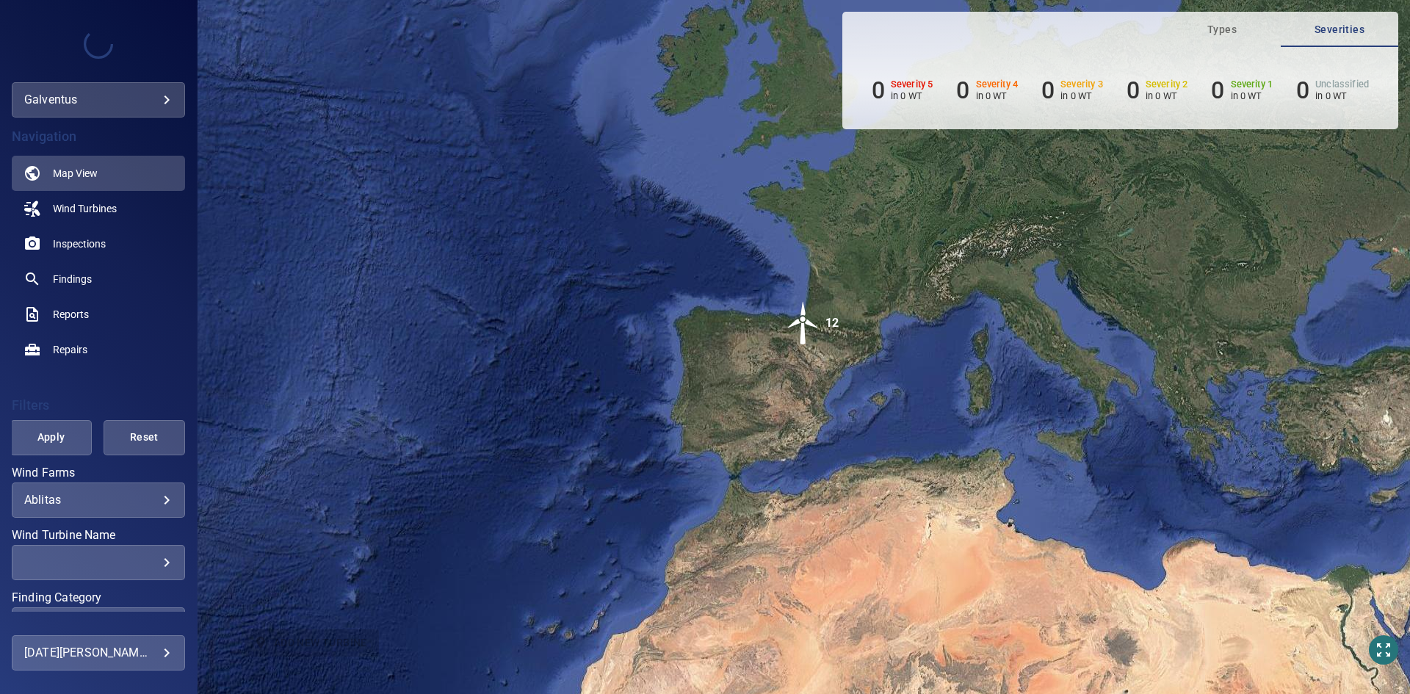 The image size is (1410, 694). What do you see at coordinates (71, 314) in the screenshot?
I see `span: Reports` at bounding box center [71, 314].